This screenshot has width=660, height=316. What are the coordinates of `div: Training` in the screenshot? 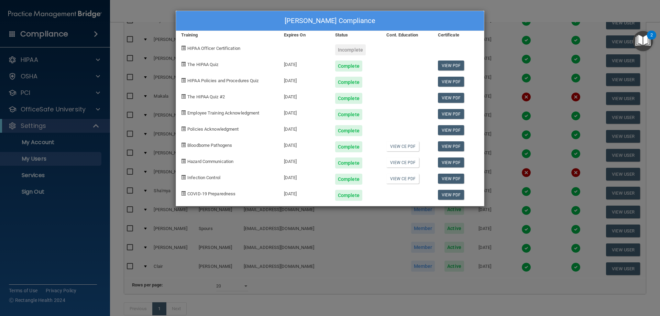 It's located at (227, 35).